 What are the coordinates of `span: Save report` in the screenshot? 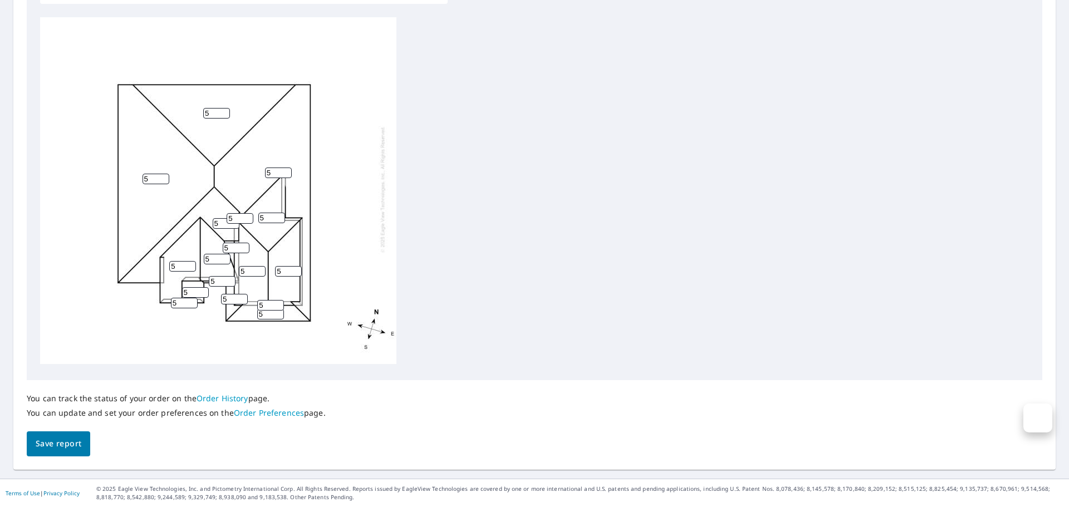 It's located at (58, 444).